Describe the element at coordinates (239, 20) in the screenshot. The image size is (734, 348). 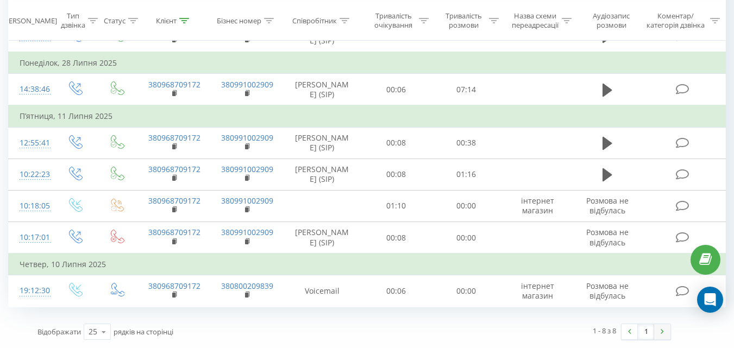
I see `div: Бізнес номер` at that location.